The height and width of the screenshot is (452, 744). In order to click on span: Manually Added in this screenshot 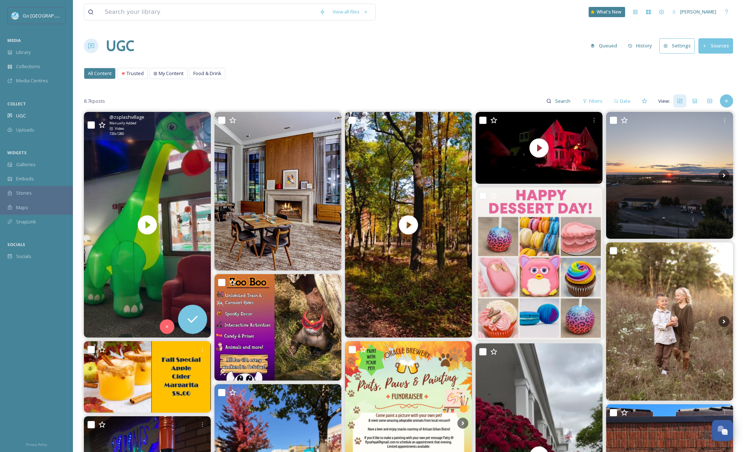, I will do `click(123, 123)`.